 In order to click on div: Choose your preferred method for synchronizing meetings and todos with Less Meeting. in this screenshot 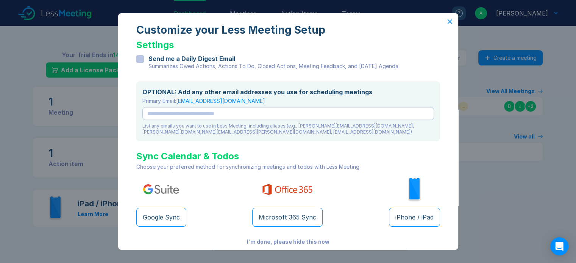, I will do `click(288, 167)`.